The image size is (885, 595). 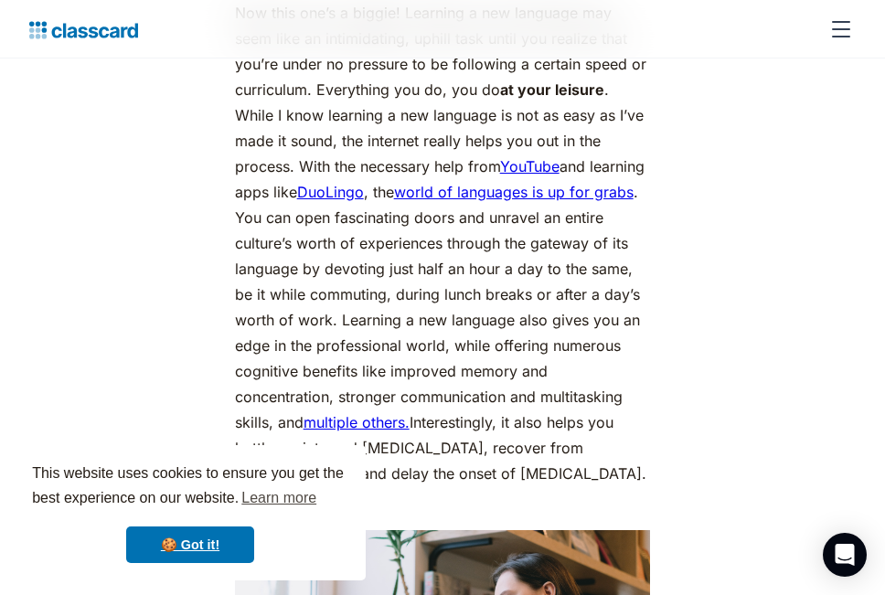 I want to click on a: world of languages is up for grabs, so click(x=514, y=192).